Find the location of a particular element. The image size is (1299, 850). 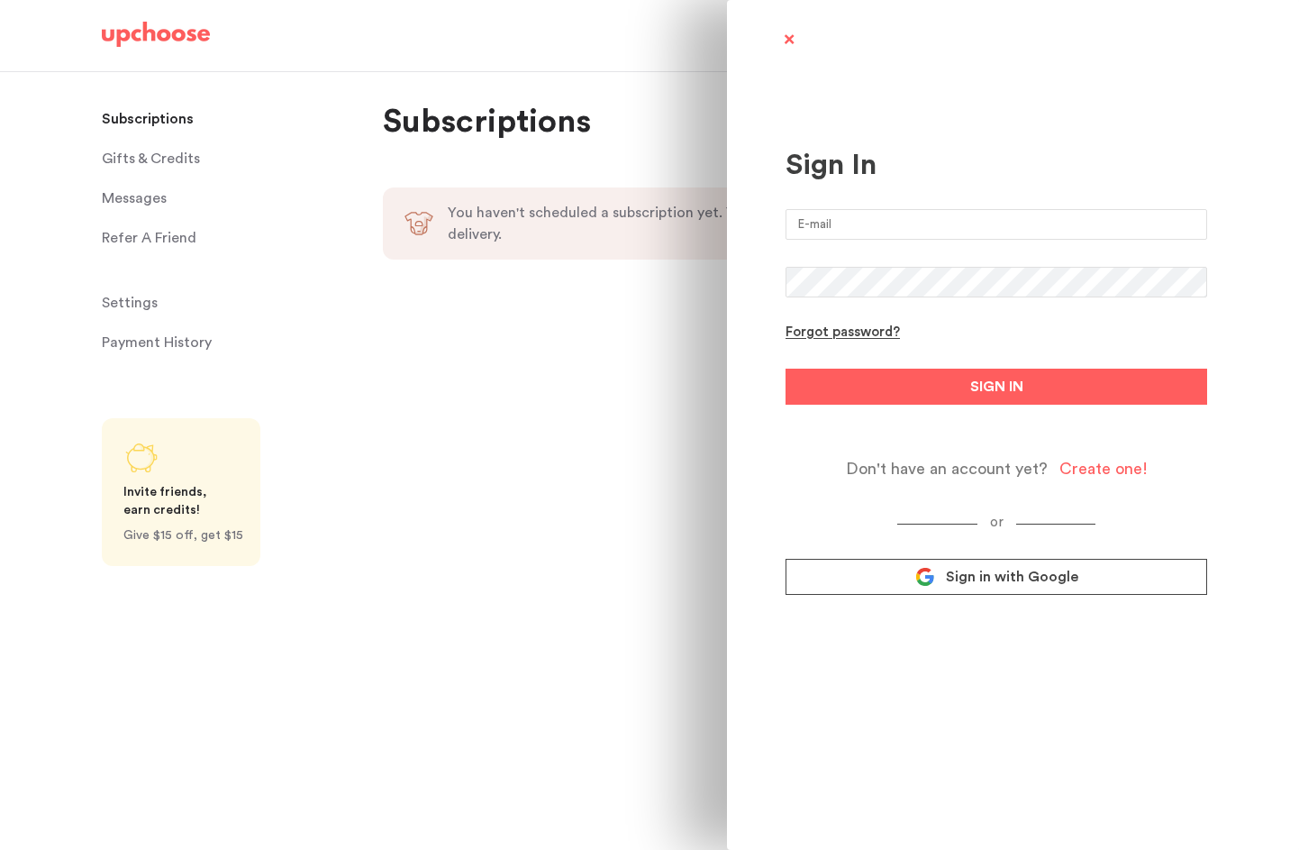

span: or is located at coordinates (996, 522).